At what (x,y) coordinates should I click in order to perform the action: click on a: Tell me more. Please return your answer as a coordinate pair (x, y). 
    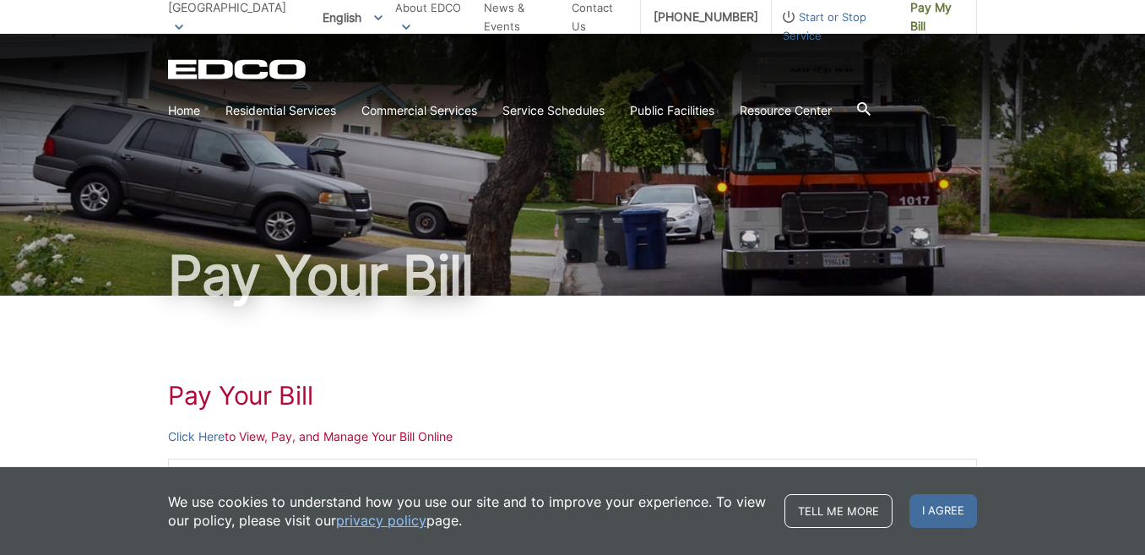
    Looking at the image, I should click on (838, 511).